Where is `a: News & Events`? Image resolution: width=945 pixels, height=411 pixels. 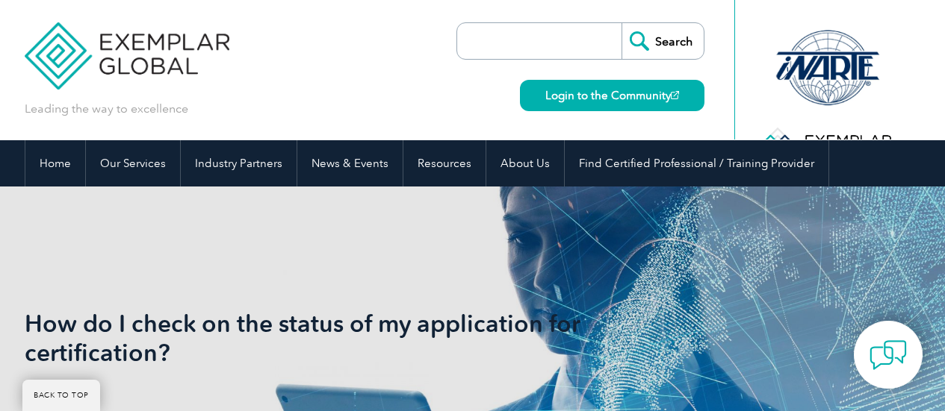
a: News & Events is located at coordinates (349, 164).